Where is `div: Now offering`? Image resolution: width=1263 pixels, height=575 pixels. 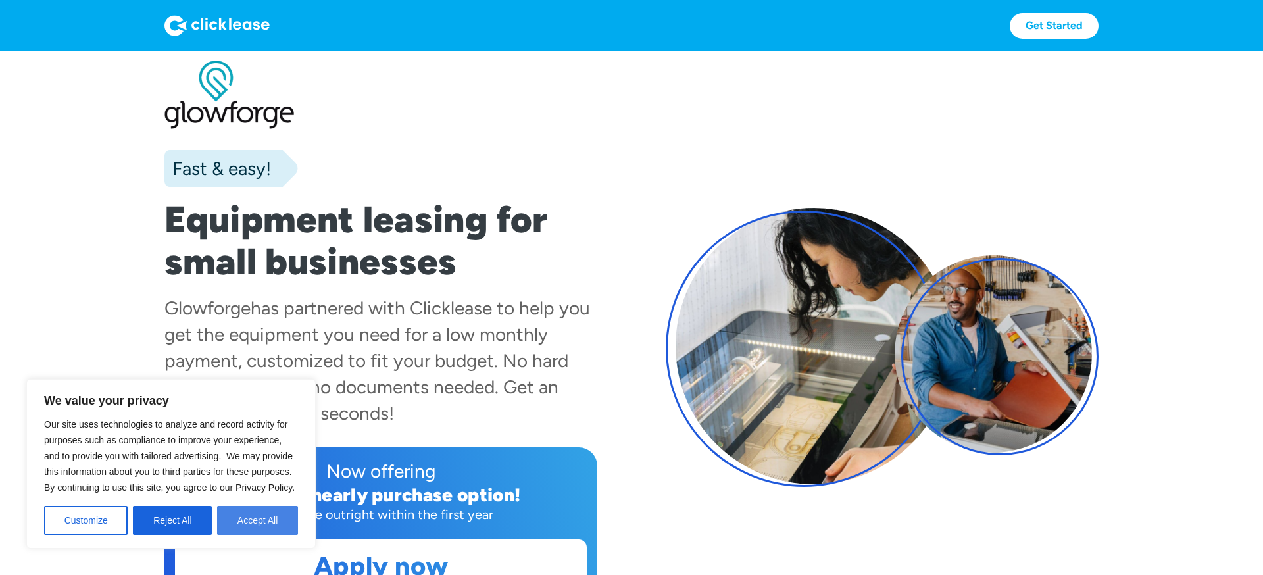 div: Now offering is located at coordinates (381, 471).